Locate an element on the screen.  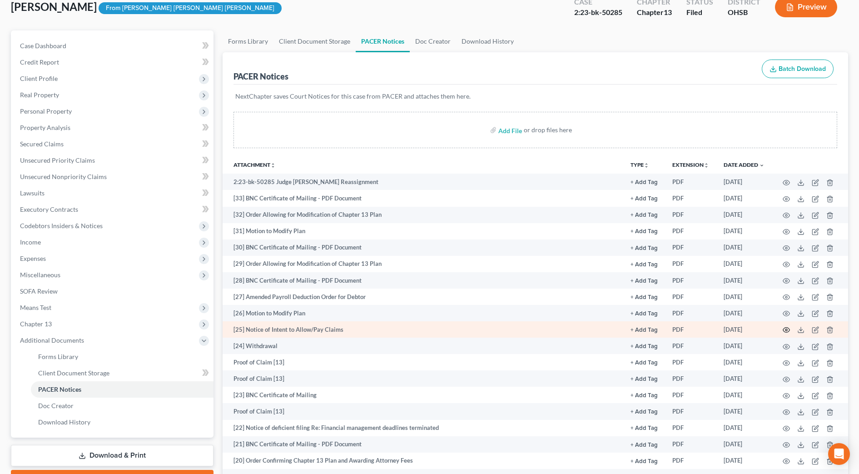
td: [24] Withdrawal is located at coordinates (423, 346).